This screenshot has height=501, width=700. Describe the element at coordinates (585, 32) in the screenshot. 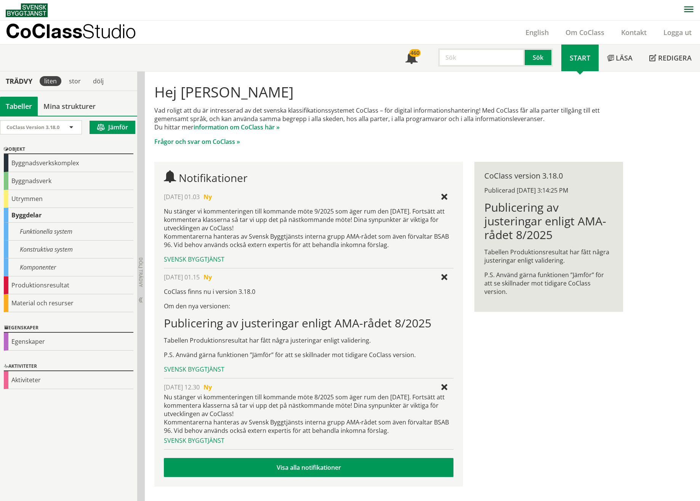

I see `a: Om CoClass` at that location.